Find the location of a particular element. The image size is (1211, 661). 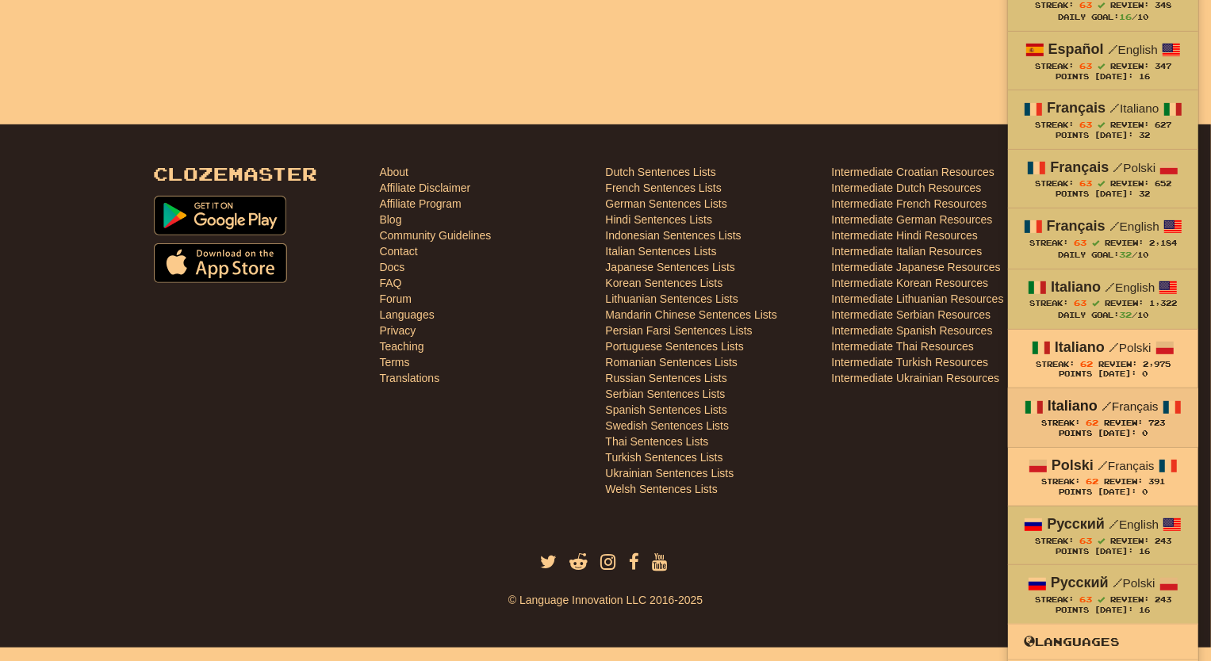

a: Intermediate Lithuanian Resources is located at coordinates (918, 299).